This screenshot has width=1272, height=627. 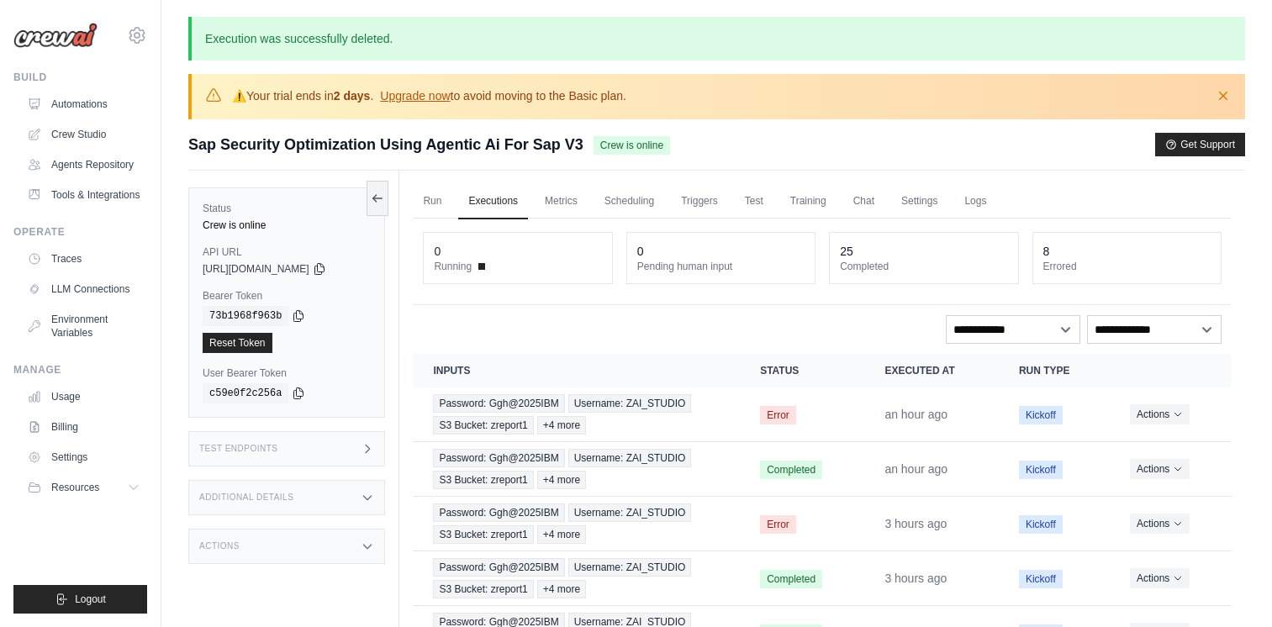 I want to click on time: October 5, 2025 at 17:28 IST, so click(x=915, y=469).